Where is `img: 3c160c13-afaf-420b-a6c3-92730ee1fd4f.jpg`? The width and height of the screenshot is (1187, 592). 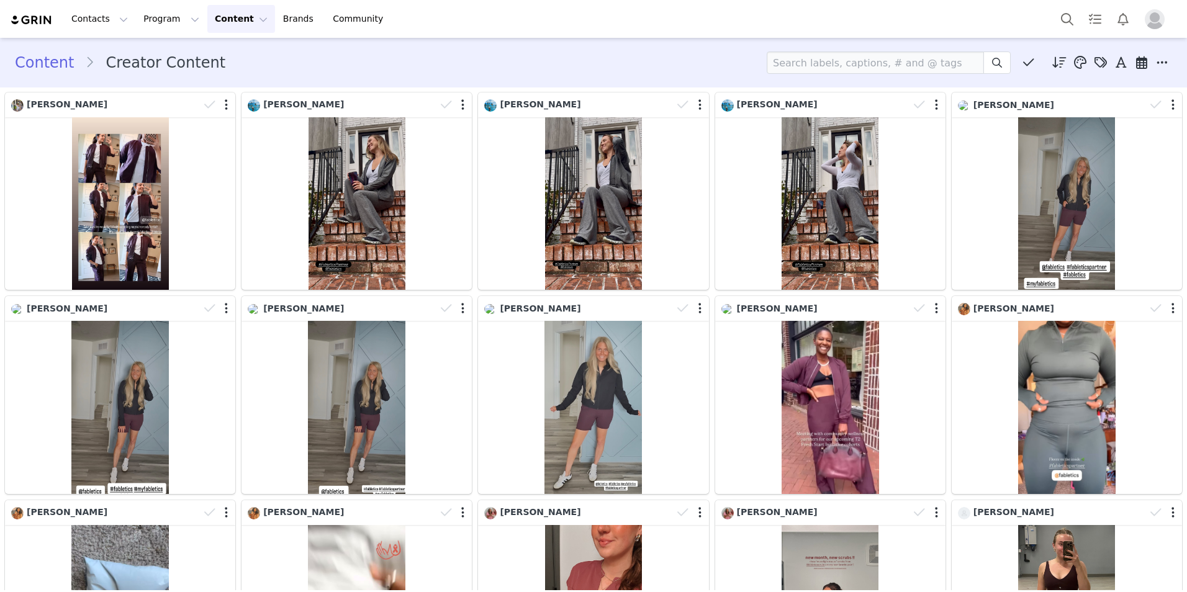
img: 3c160c13-afaf-420b-a6c3-92730ee1fd4f.jpg is located at coordinates (728, 309).